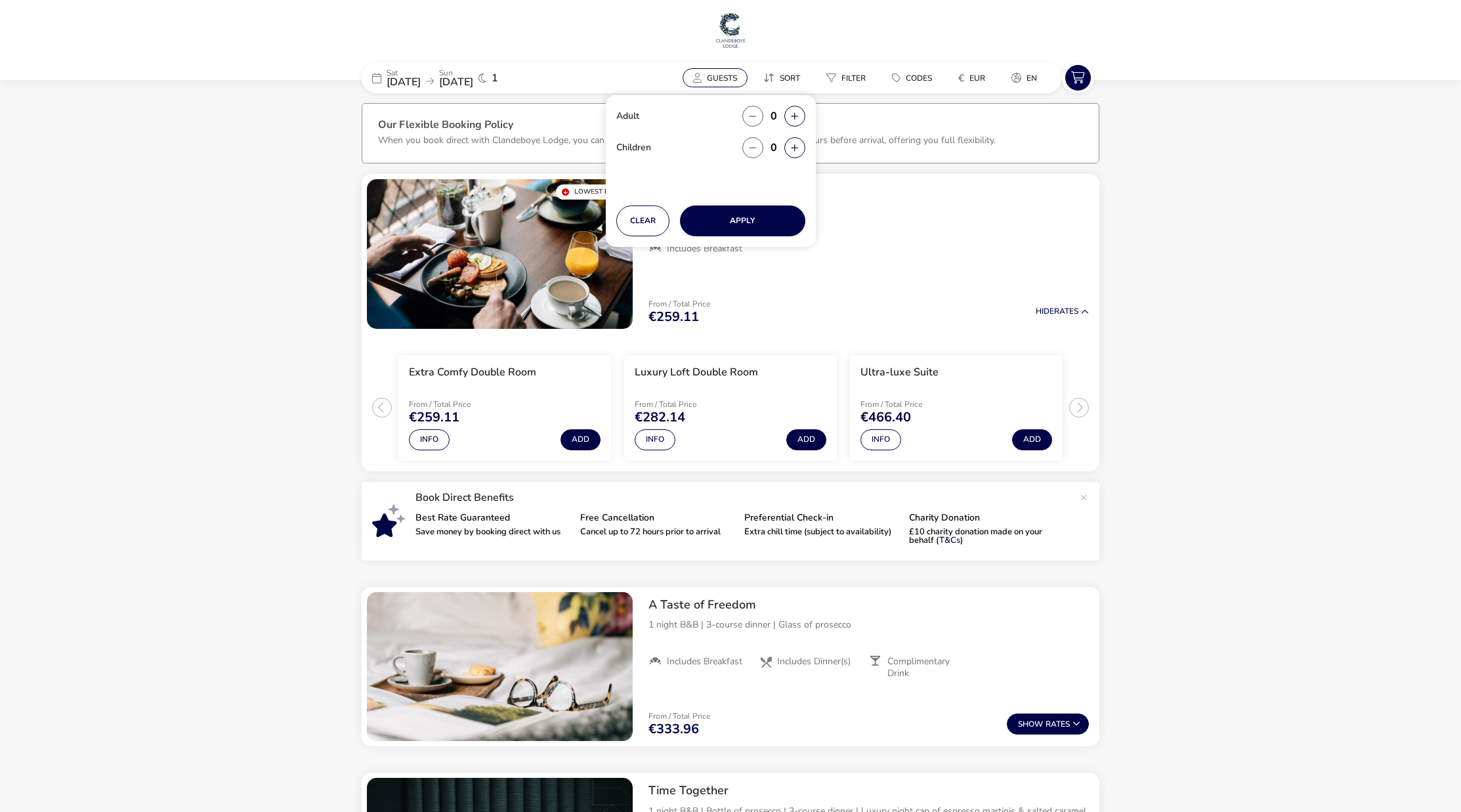  I want to click on h3: Extra Comfy Double Room, so click(472, 372).